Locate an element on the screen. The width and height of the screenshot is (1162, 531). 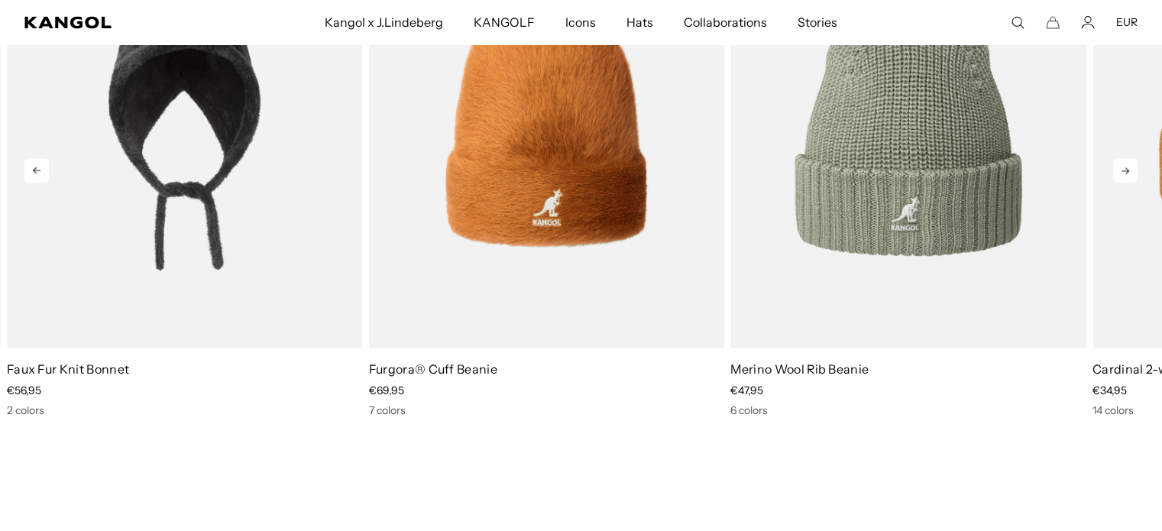
button: Cart is located at coordinates (1052, 22).